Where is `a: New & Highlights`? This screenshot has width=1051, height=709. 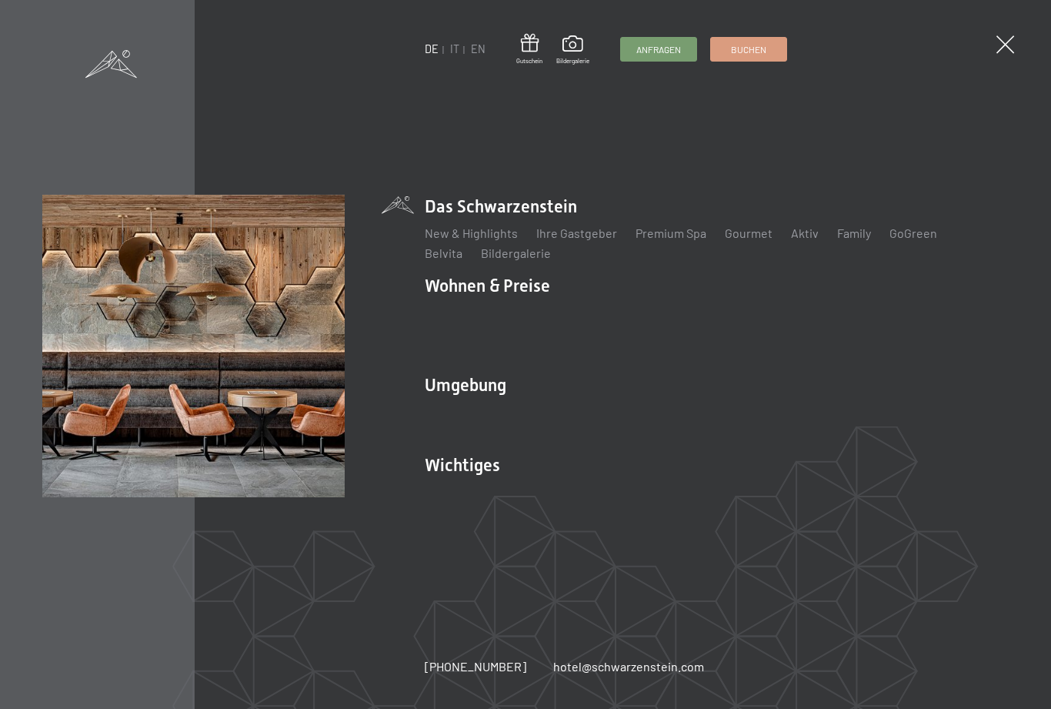 a: New & Highlights is located at coordinates (471, 232).